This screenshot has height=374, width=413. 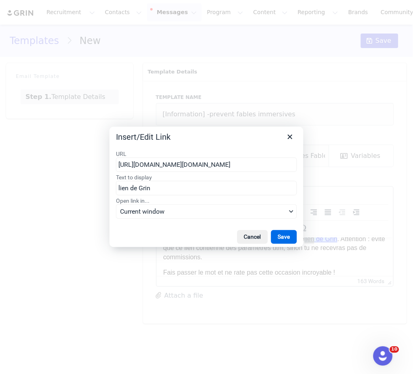 What do you see at coordinates (284, 237) in the screenshot?
I see `button: Save` at bounding box center [284, 237].